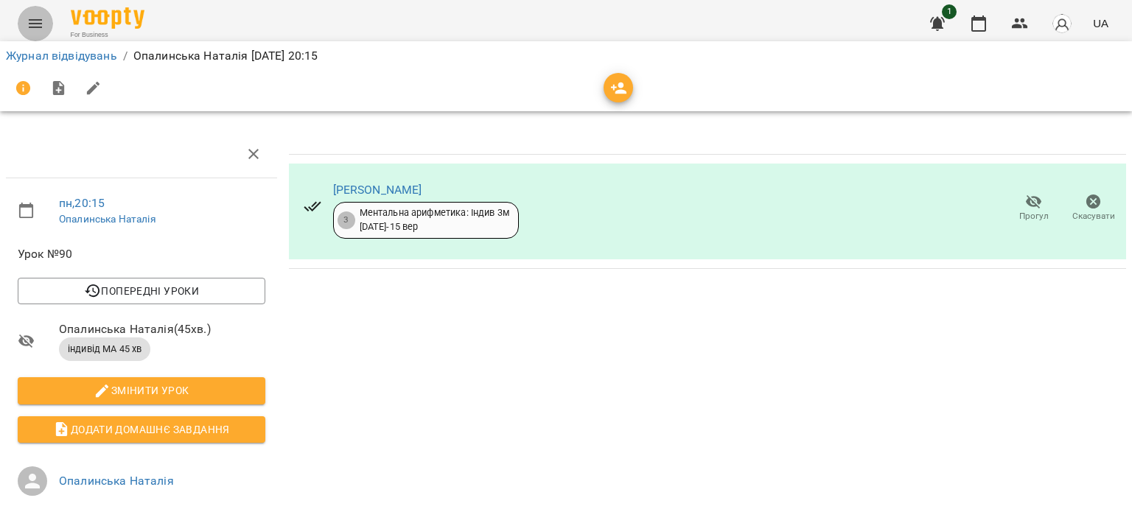 The image size is (1132, 512). What do you see at coordinates (566, 56) in the screenshot?
I see `nav: breadcrumb` at bounding box center [566, 56].